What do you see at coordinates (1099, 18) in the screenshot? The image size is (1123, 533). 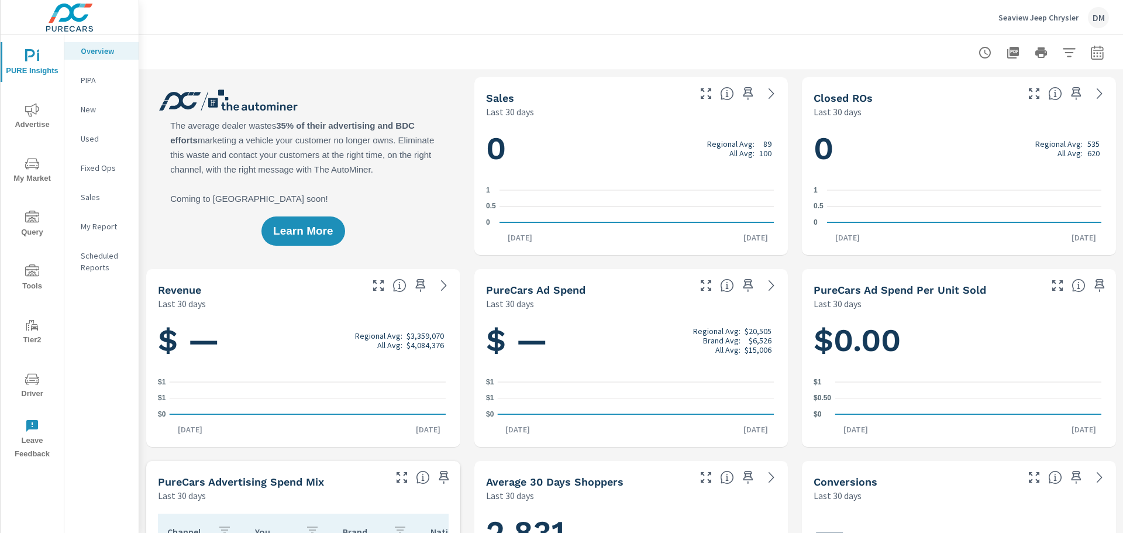 I see `div: DM` at bounding box center [1099, 18].